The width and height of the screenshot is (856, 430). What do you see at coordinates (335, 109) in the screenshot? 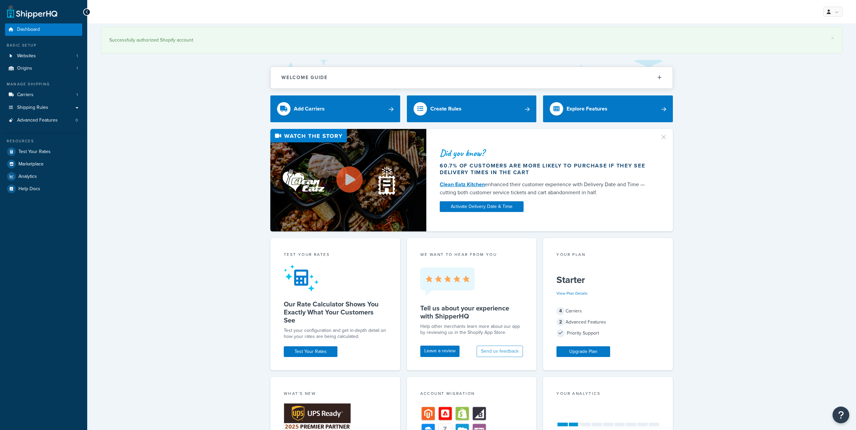
I see `a: Add Carriers` at bounding box center [335, 109].